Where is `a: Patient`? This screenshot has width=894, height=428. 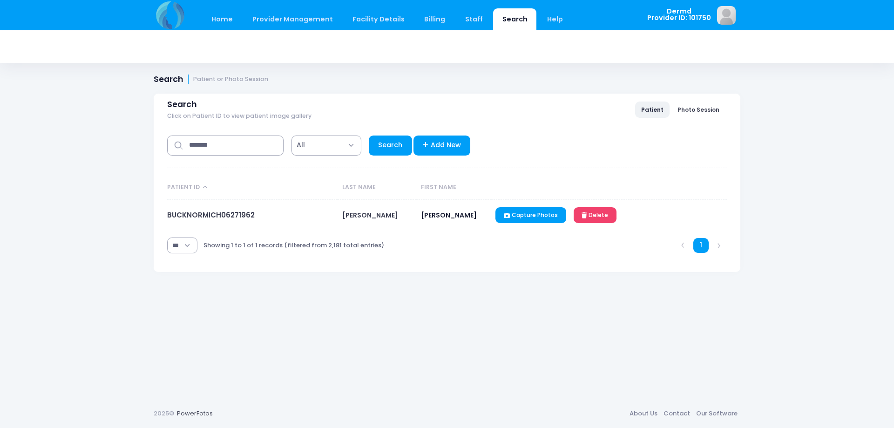 a: Patient is located at coordinates (652, 109).